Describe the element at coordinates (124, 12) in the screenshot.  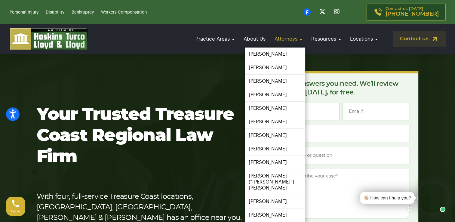
I see `a: Workers Compensation` at that location.